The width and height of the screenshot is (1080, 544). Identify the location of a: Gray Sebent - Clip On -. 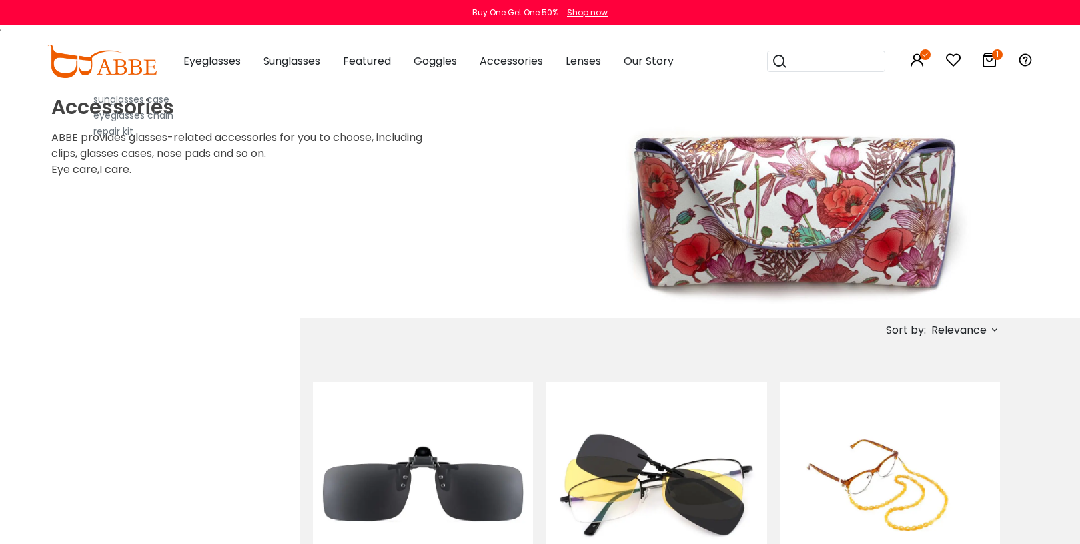
(423, 485).